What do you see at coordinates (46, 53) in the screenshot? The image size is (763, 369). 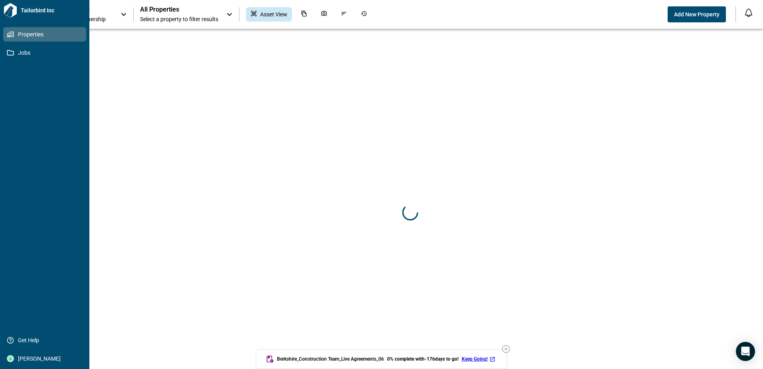 I see `span: Jobs` at bounding box center [46, 53].